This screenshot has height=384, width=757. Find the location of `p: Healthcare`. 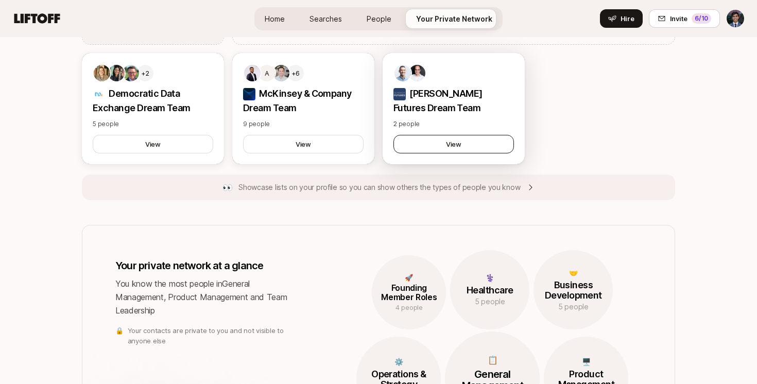

p: Healthcare is located at coordinates (490, 290).